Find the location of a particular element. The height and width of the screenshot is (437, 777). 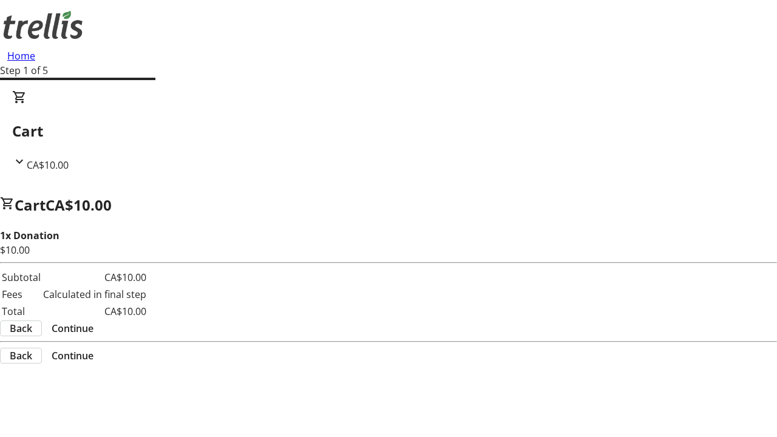

h2: Cart is located at coordinates (388, 131).